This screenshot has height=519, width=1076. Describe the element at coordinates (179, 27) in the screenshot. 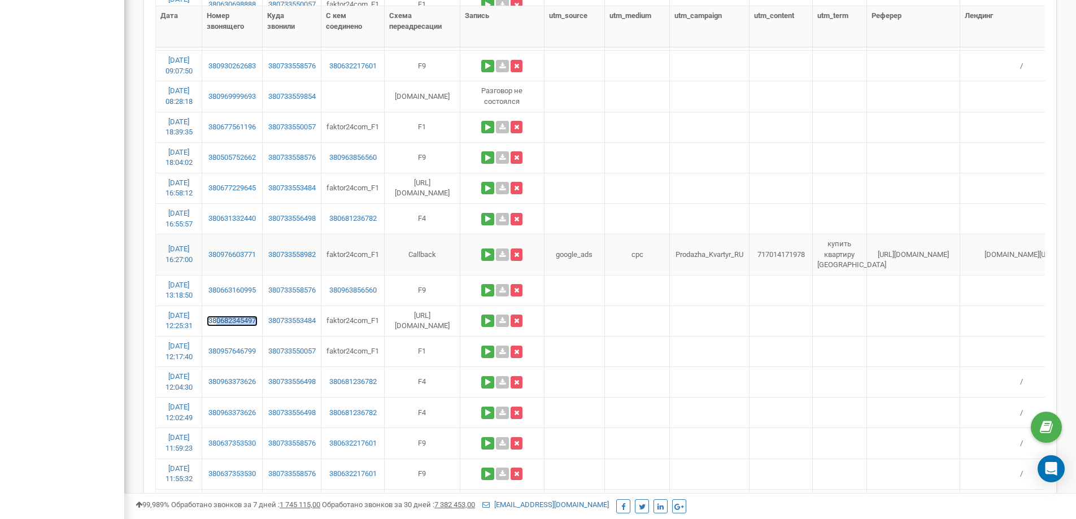

I see `th: Дата` at that location.